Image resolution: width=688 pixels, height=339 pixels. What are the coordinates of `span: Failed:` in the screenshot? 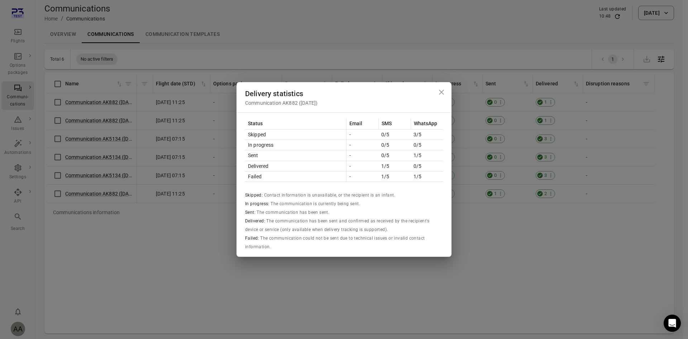 It's located at (253, 238).